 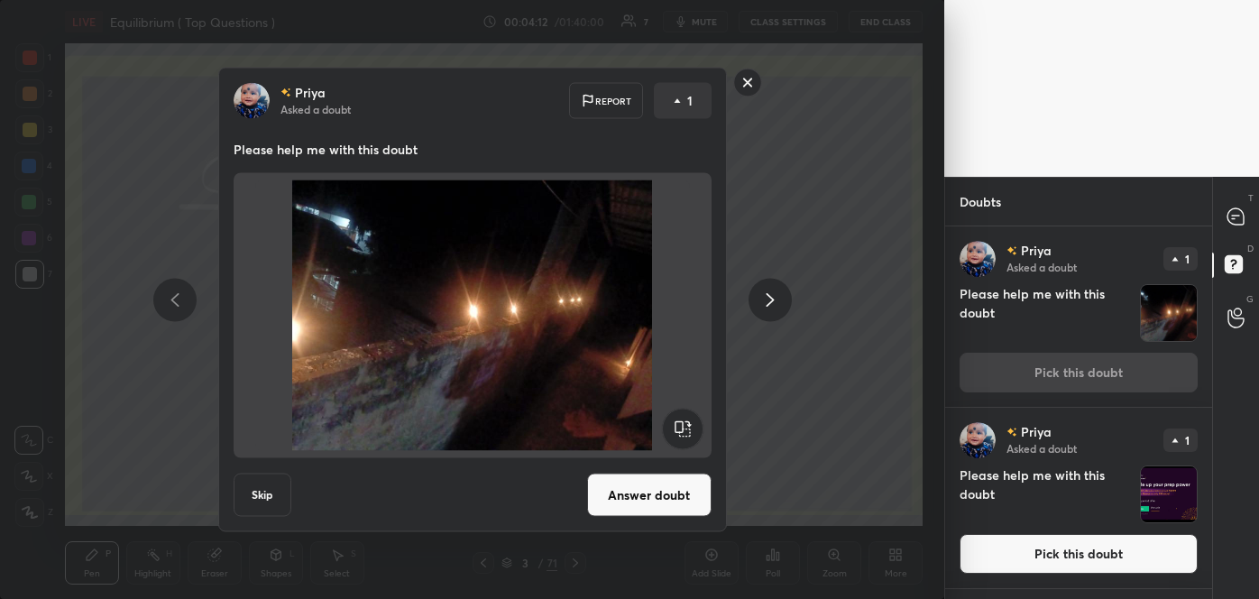 What do you see at coordinates (473, 150) in the screenshot?
I see `p: Please help me with this doubt` at bounding box center [473, 150].